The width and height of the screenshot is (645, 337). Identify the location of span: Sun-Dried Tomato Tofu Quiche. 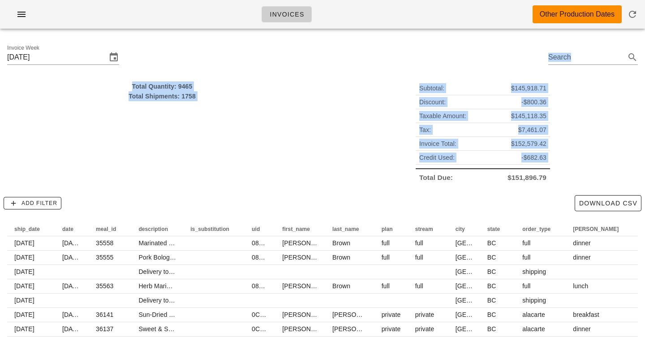
(182, 315).